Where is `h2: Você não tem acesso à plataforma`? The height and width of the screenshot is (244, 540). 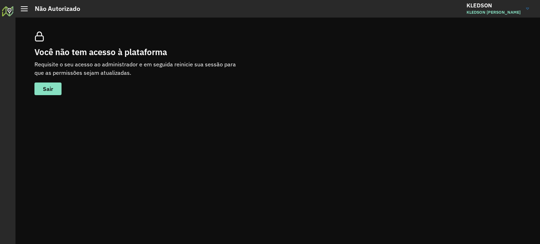 h2: Você não tem acesso à plataforma is located at coordinates (140, 52).